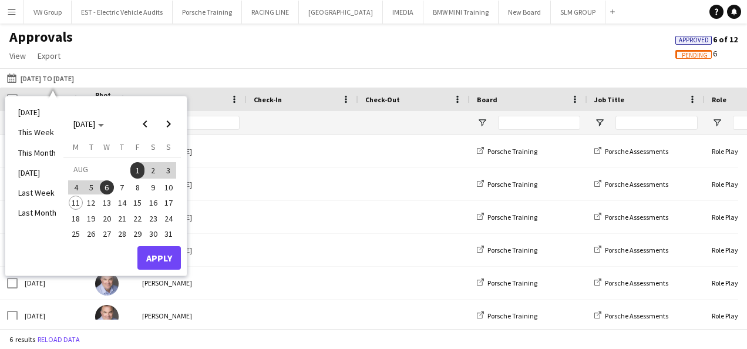 The image size is (747, 349). I want to click on input: Job Title Filter Input, so click(656, 123).